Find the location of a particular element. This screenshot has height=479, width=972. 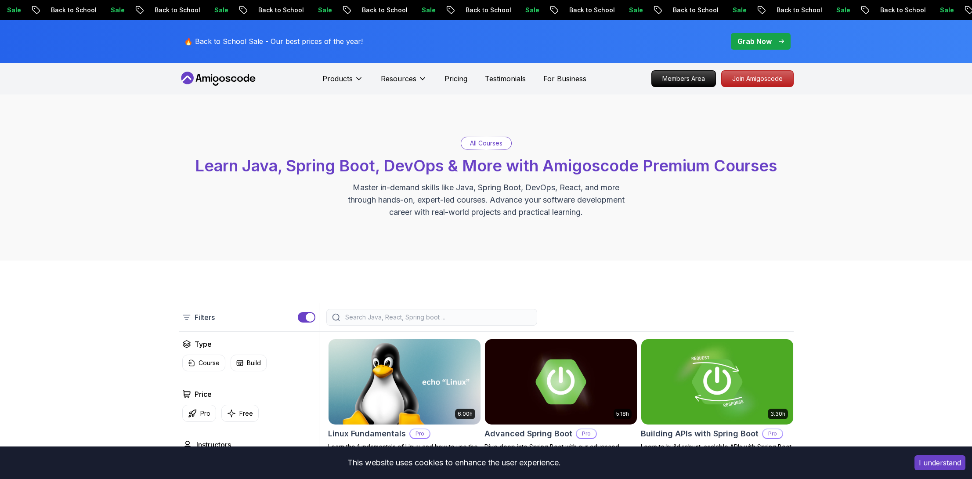

h2: Building APIs with Spring Boot is located at coordinates (700, 434).